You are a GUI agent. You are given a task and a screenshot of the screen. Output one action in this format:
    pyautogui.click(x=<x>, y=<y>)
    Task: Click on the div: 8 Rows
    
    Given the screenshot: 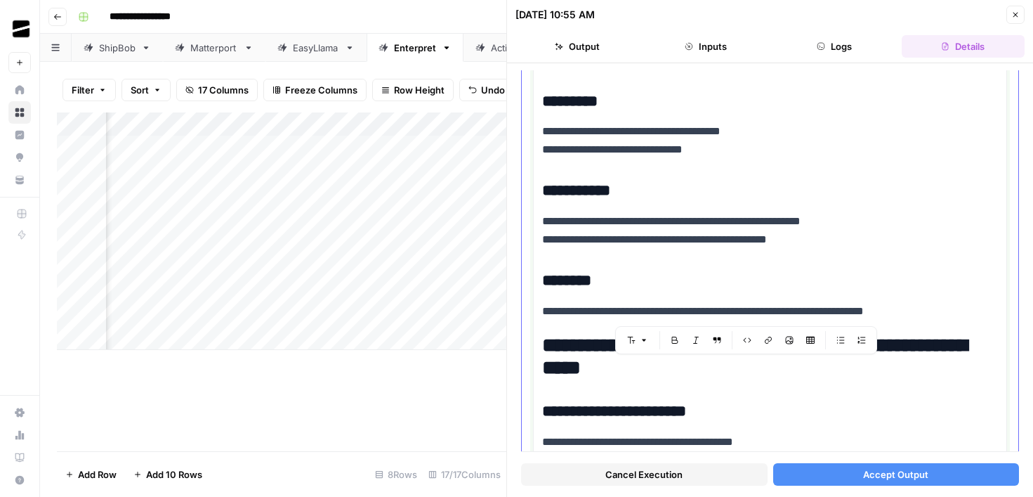 What is the action you would take?
    pyautogui.click(x=396, y=474)
    